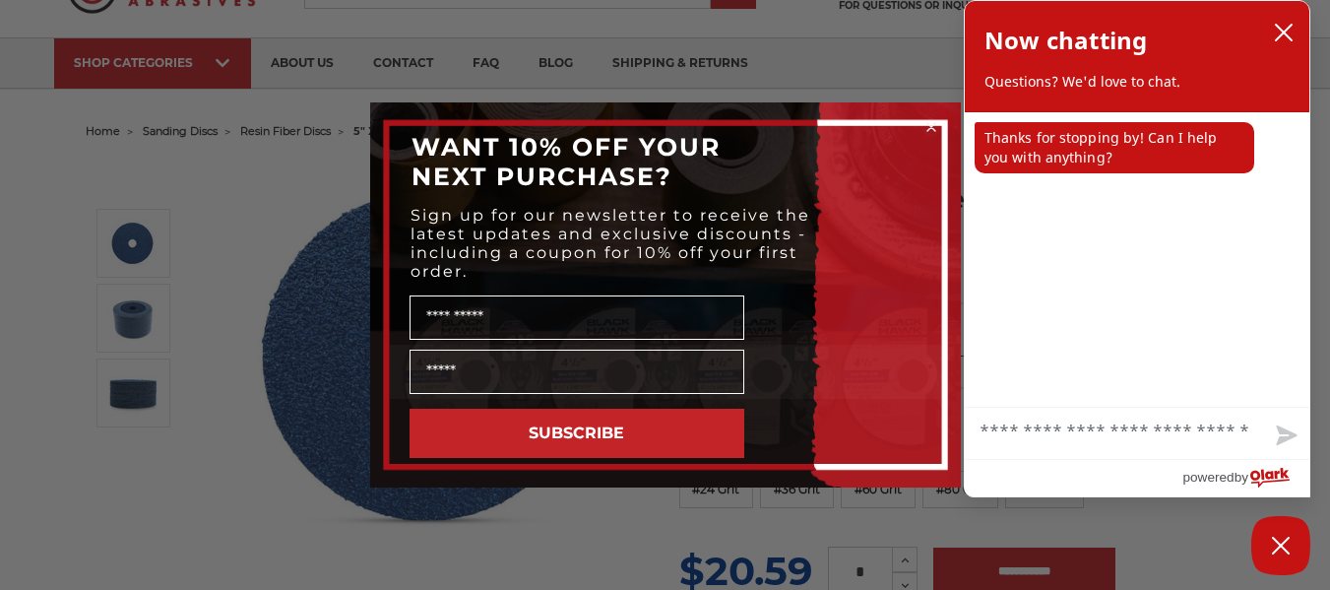 This screenshot has height=590, width=1330. Describe the element at coordinates (1242, 477) in the screenshot. I see `span: by` at that location.